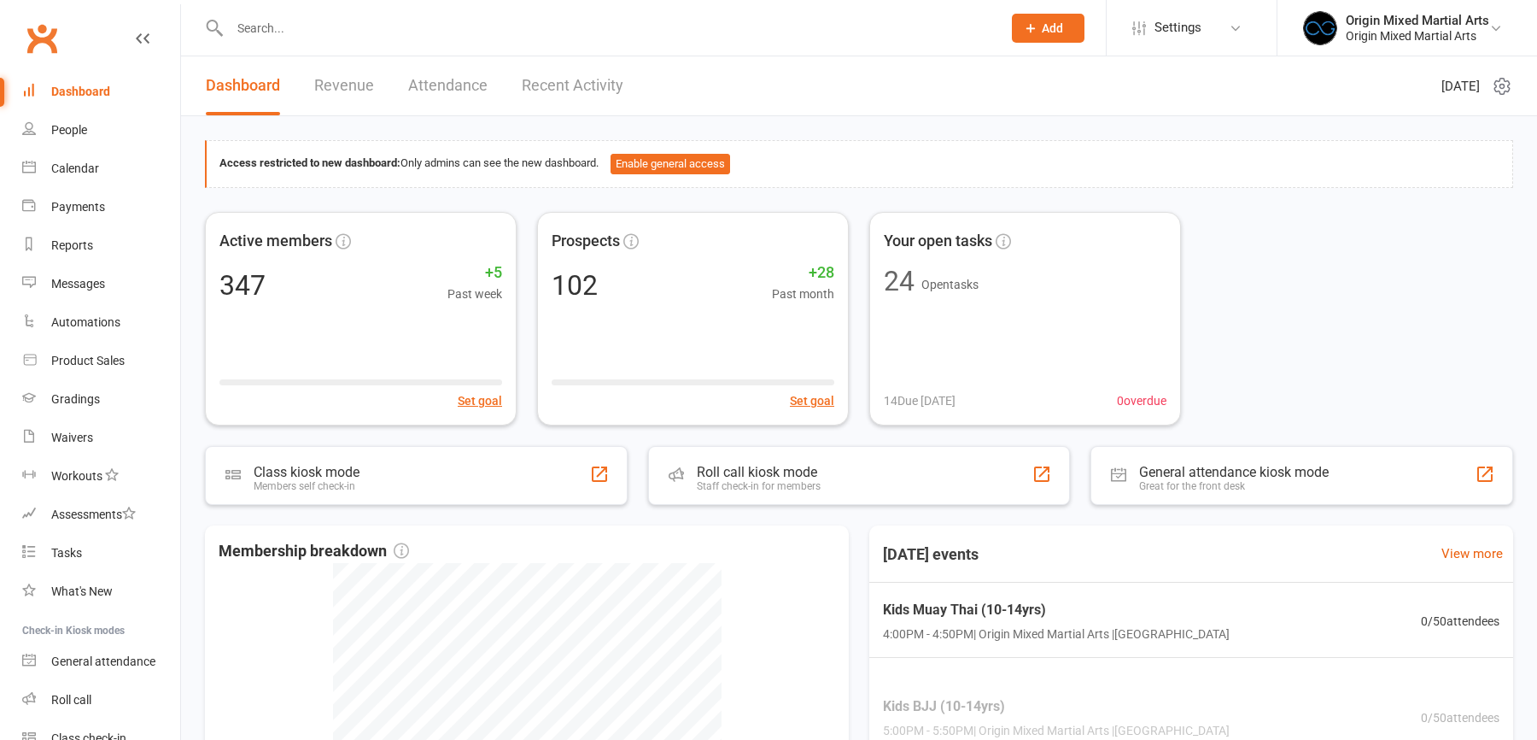  What do you see at coordinates (859, 164) in the screenshot?
I see `div: Only admins can see the new dashboard.` at bounding box center [859, 164].